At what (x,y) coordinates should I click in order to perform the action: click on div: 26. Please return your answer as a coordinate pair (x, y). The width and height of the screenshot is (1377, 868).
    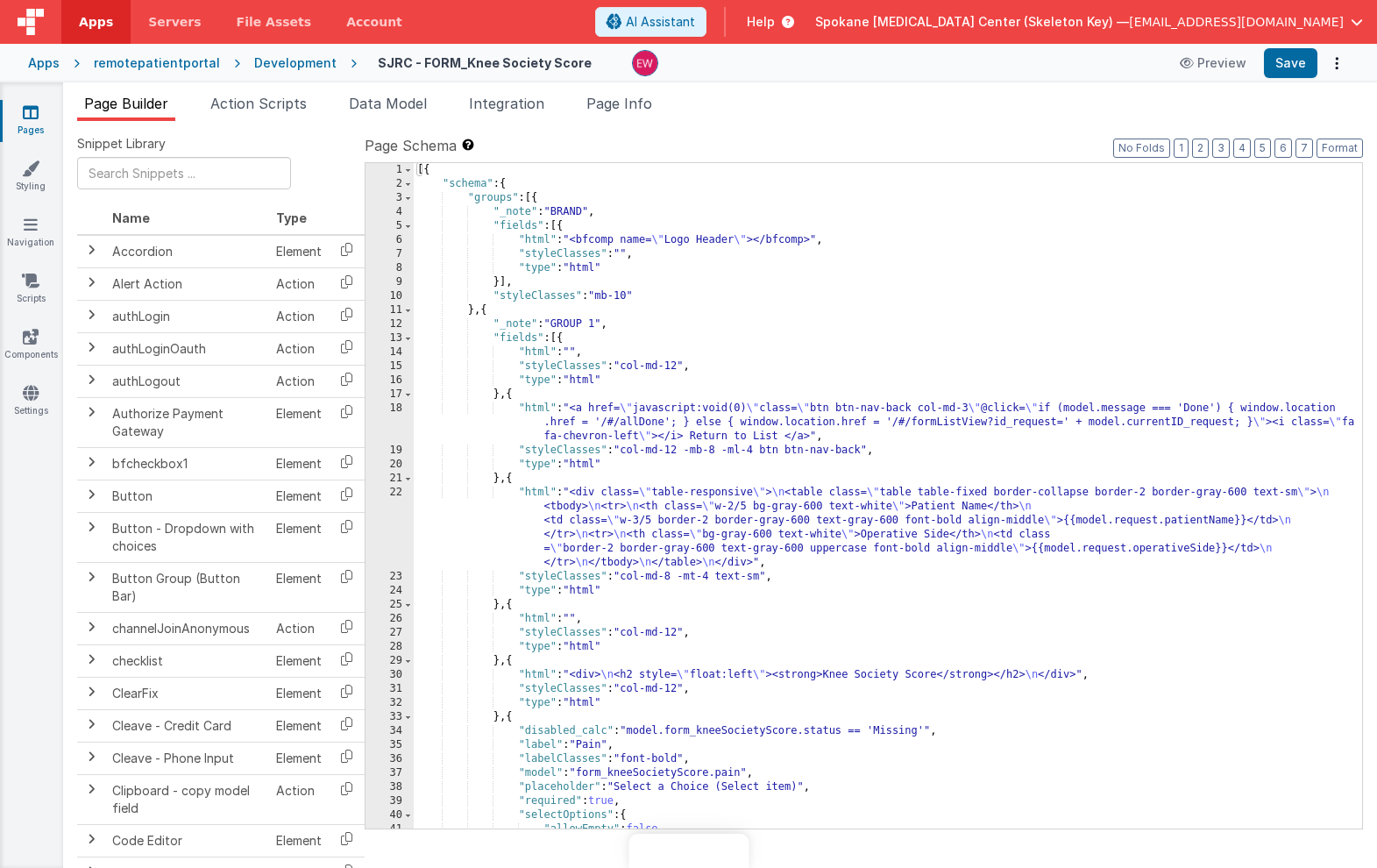
    Looking at the image, I should click on (389, 618).